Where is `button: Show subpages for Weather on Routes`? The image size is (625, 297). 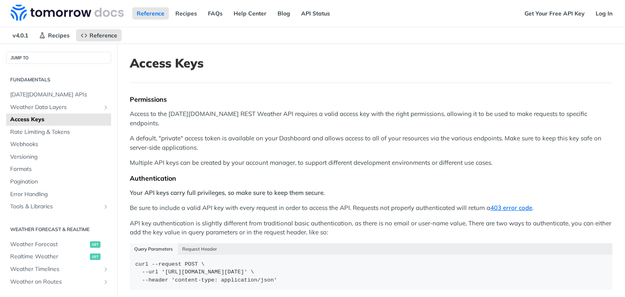 button: Show subpages for Weather on Routes is located at coordinates (106, 282).